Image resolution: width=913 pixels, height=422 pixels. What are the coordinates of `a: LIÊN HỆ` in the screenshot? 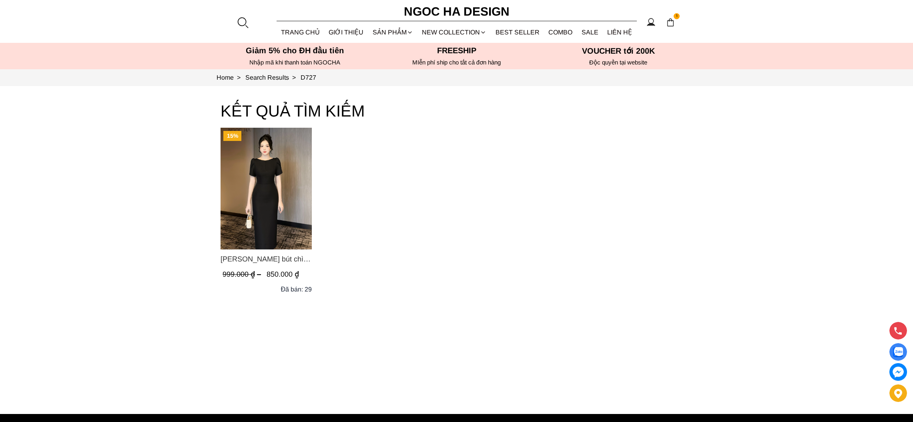 It's located at (620, 32).